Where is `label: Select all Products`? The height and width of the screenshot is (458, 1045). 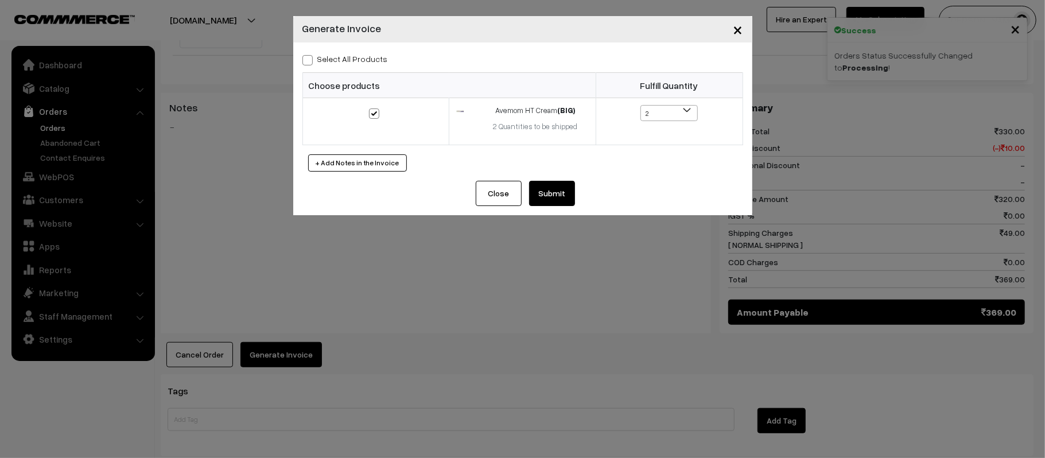
label: Select all Products is located at coordinates (345, 59).